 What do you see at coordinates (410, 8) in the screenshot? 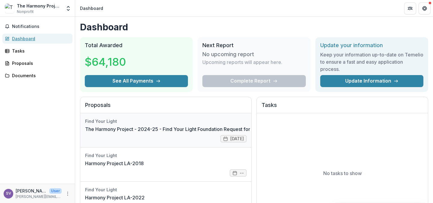
I see `button: Partners` at bounding box center [410, 8].